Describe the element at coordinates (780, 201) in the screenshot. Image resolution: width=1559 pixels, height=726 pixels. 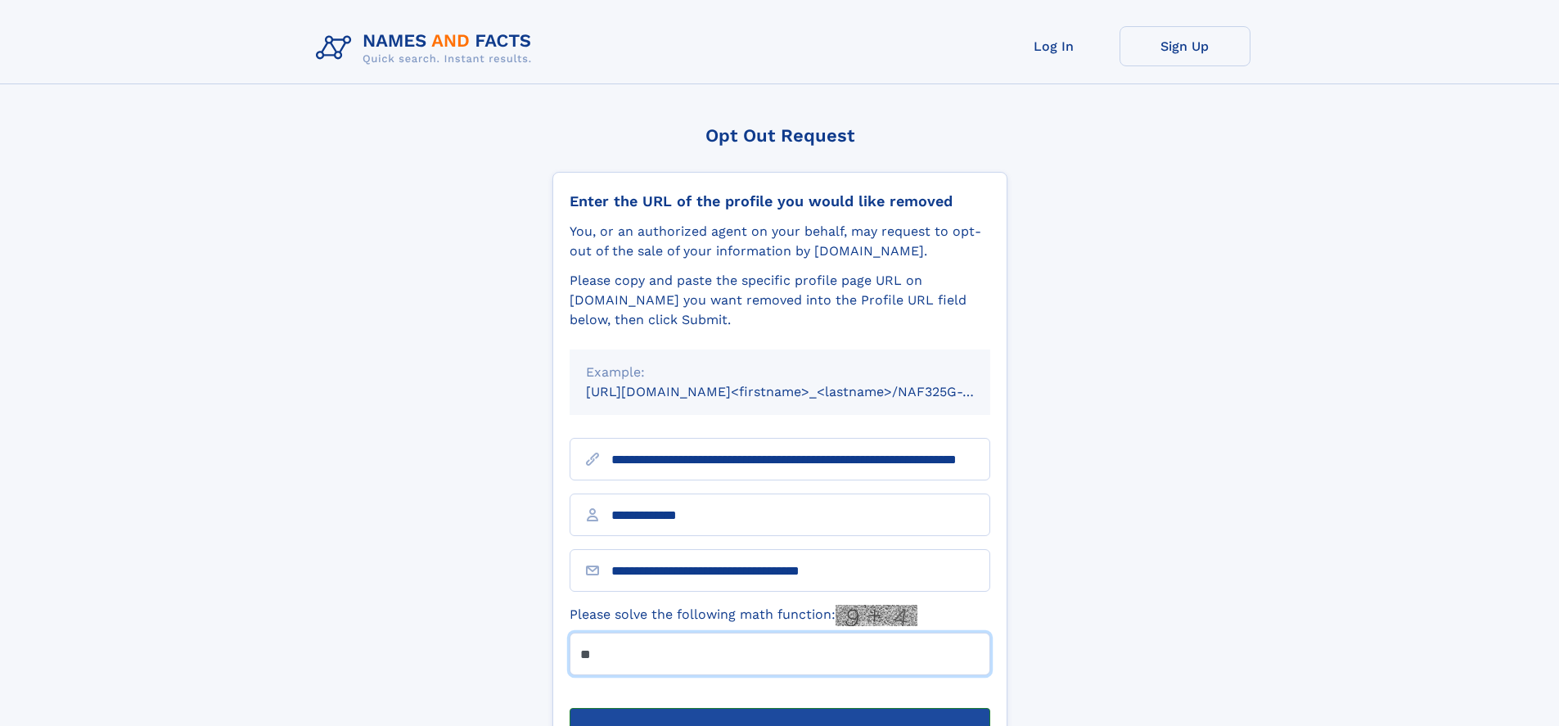
I see `div: Enter the URL of the profile you would like removed` at that location.